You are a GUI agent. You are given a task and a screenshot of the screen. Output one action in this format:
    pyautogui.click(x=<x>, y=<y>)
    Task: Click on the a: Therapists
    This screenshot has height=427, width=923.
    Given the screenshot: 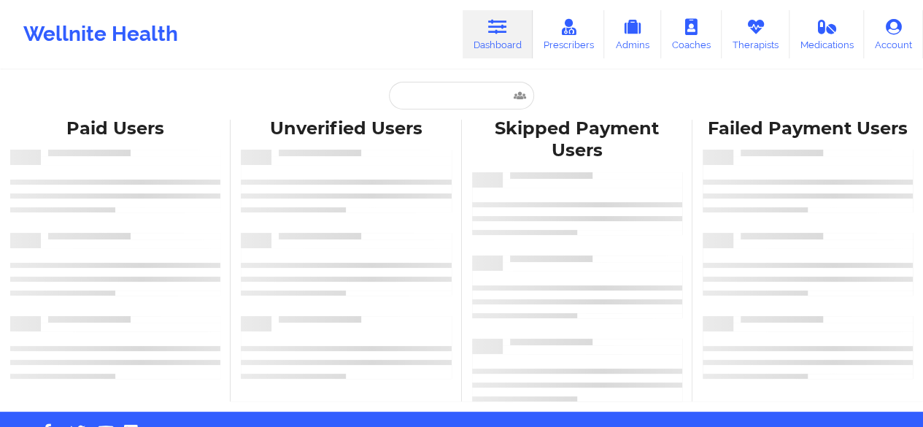 What is the action you would take?
    pyautogui.click(x=755, y=34)
    